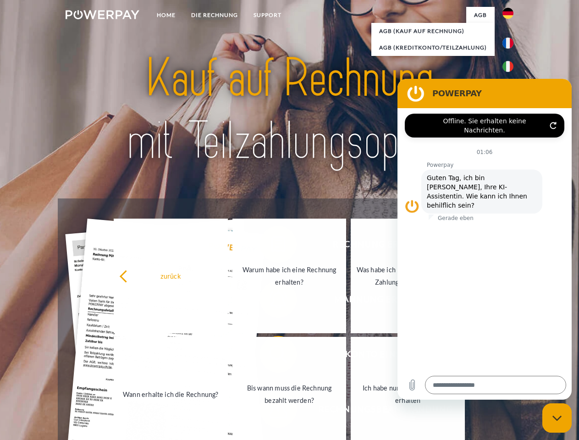 The height and width of the screenshot is (440, 579). I want to click on div: Bis wann muss die Rechnung bezahlt werden?, so click(289, 394).